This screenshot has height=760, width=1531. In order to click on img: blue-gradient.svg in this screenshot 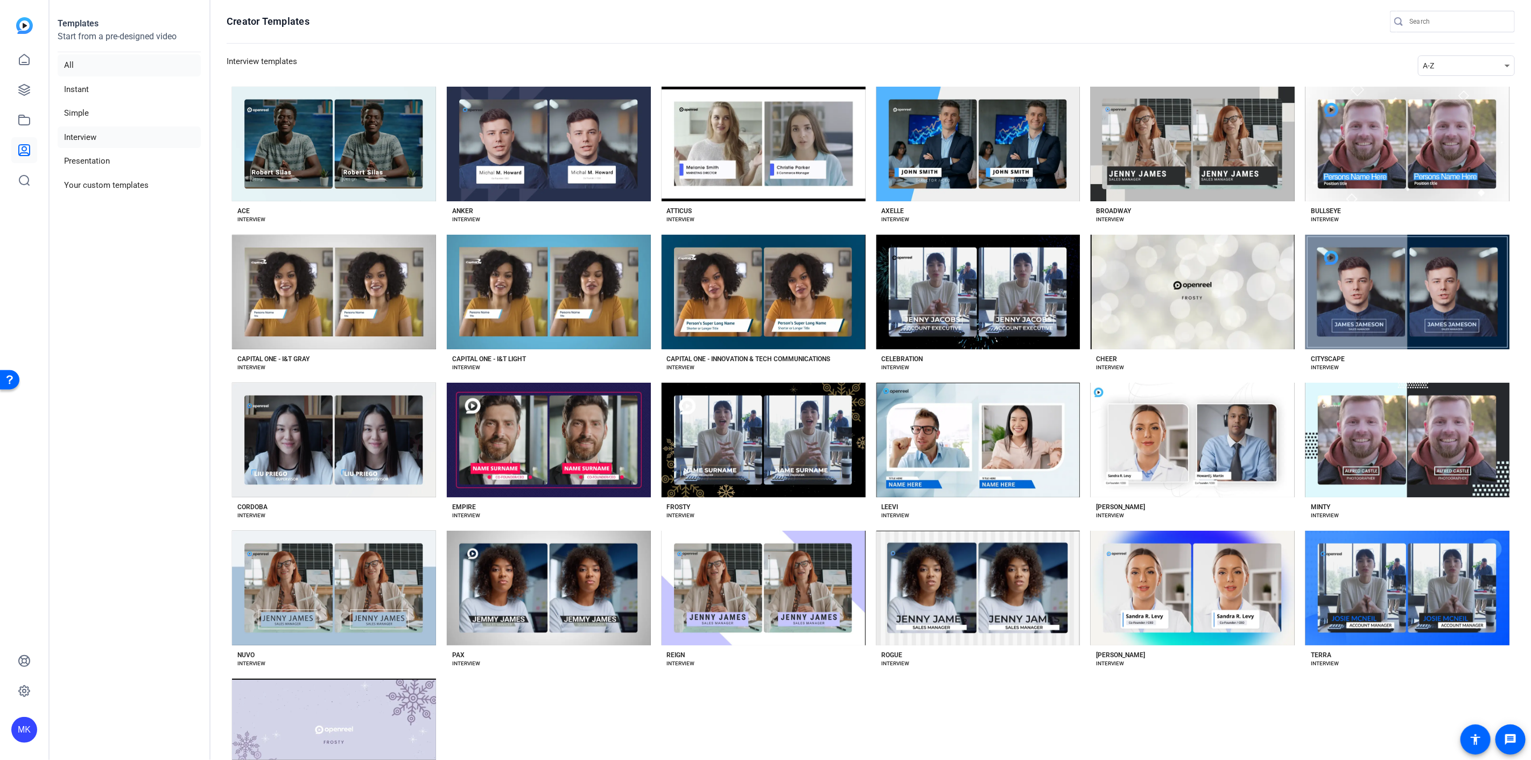, I will do `click(24, 25)`.